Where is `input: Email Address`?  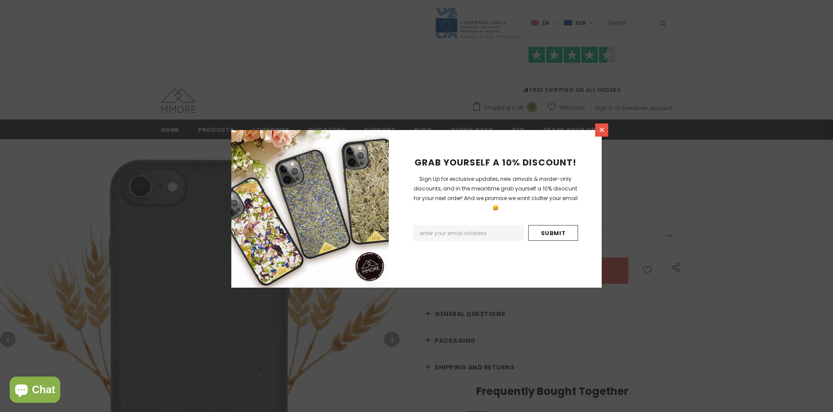 input: Email Address is located at coordinates (469, 233).